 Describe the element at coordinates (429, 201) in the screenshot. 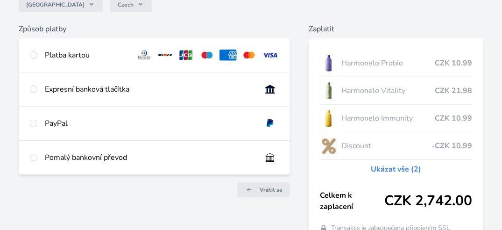

I see `span: CZK 2,742.00` at that location.